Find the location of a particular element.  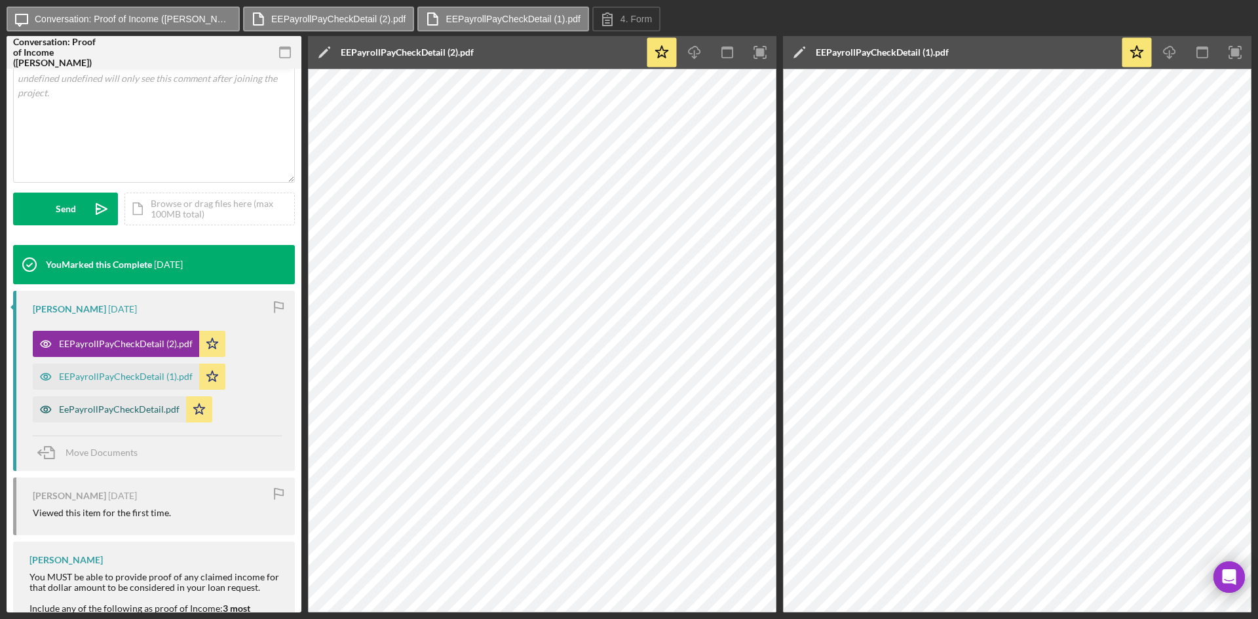

span: Move Documents is located at coordinates (102, 452).